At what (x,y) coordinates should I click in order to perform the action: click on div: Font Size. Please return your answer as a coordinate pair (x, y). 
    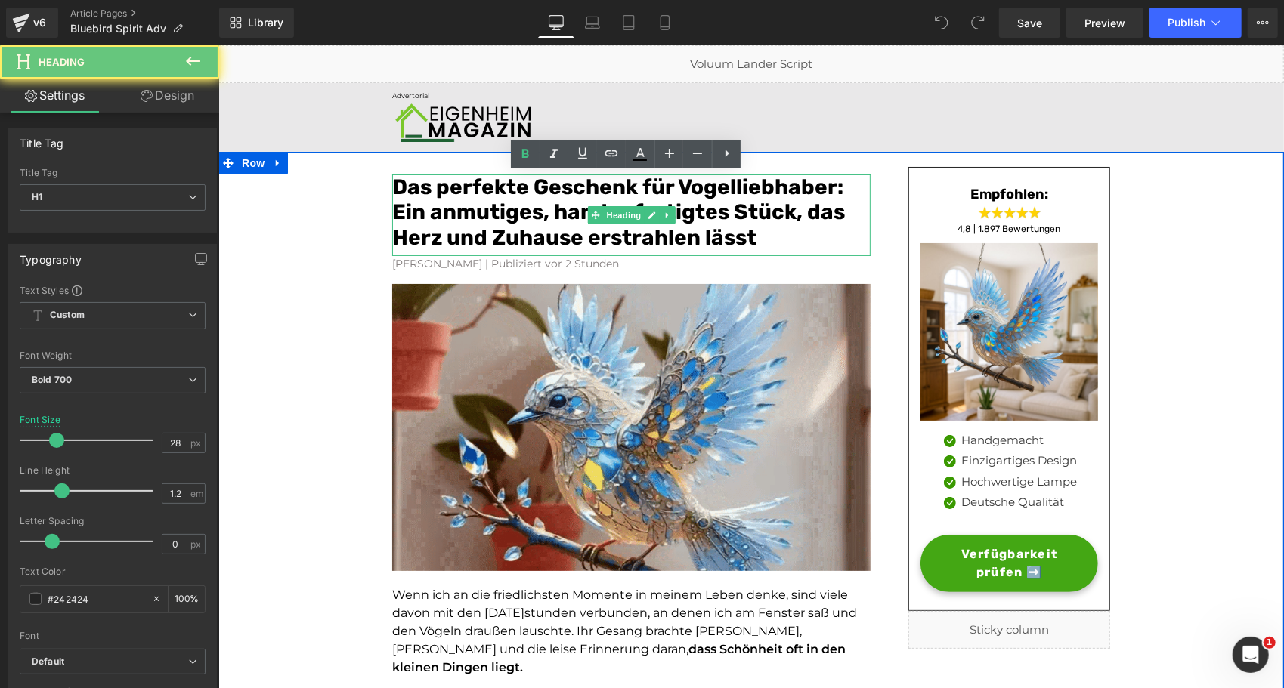
    Looking at the image, I should click on (40, 420).